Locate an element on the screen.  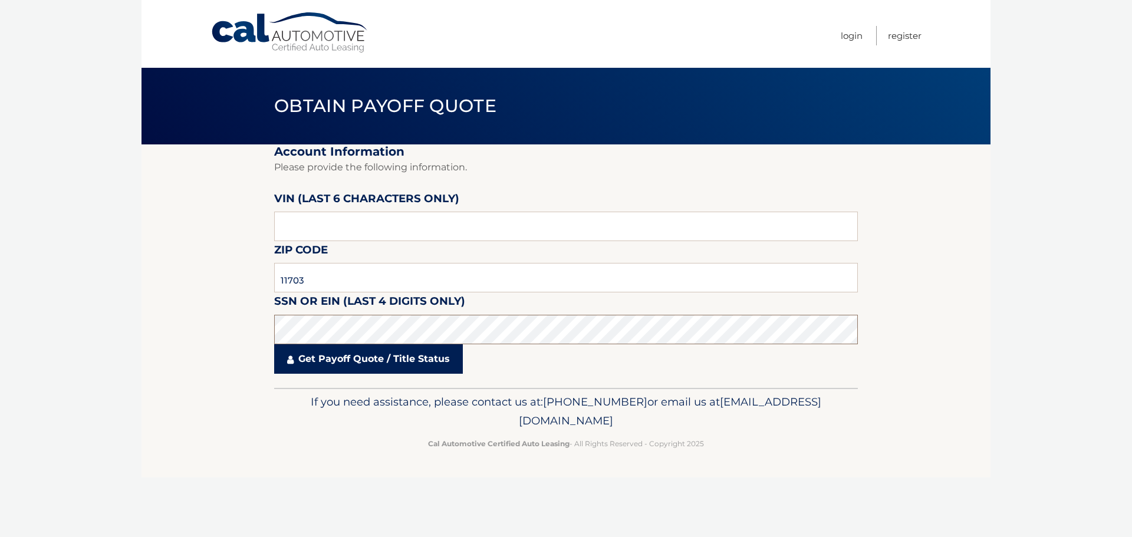
a: Register is located at coordinates (904, 35).